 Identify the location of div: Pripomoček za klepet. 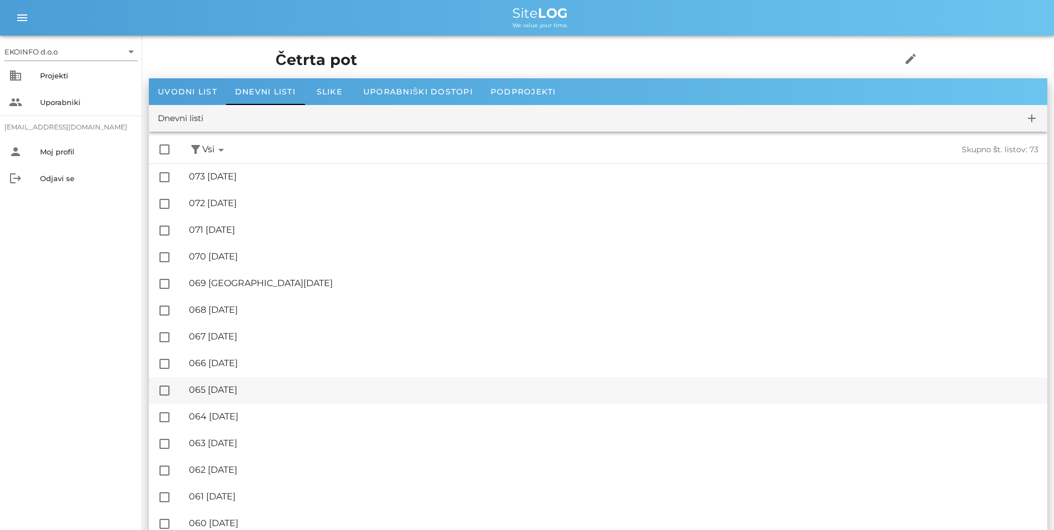
(975, 470).